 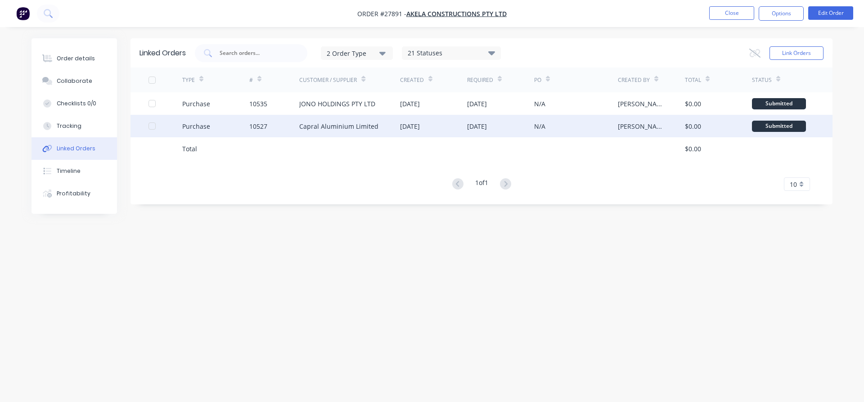 I want to click on div: 21 Statuses, so click(x=452, y=53).